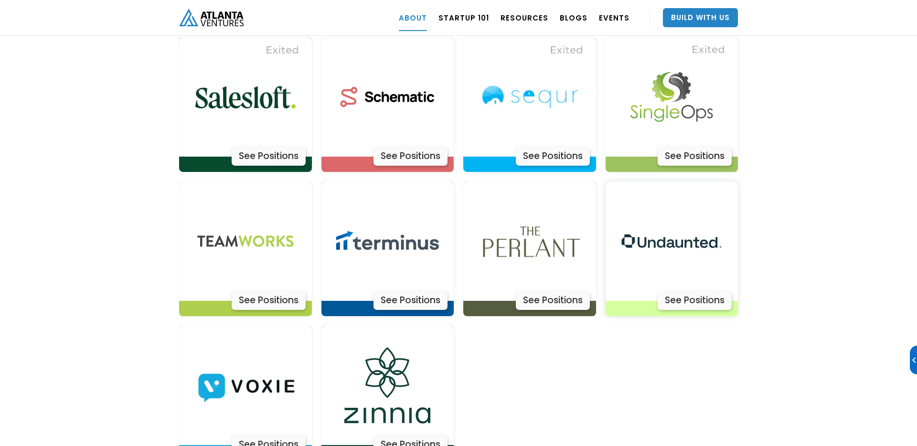 This screenshot has width=917, height=446. What do you see at coordinates (464, 18) in the screenshot?
I see `a: Startup 101` at bounding box center [464, 18].